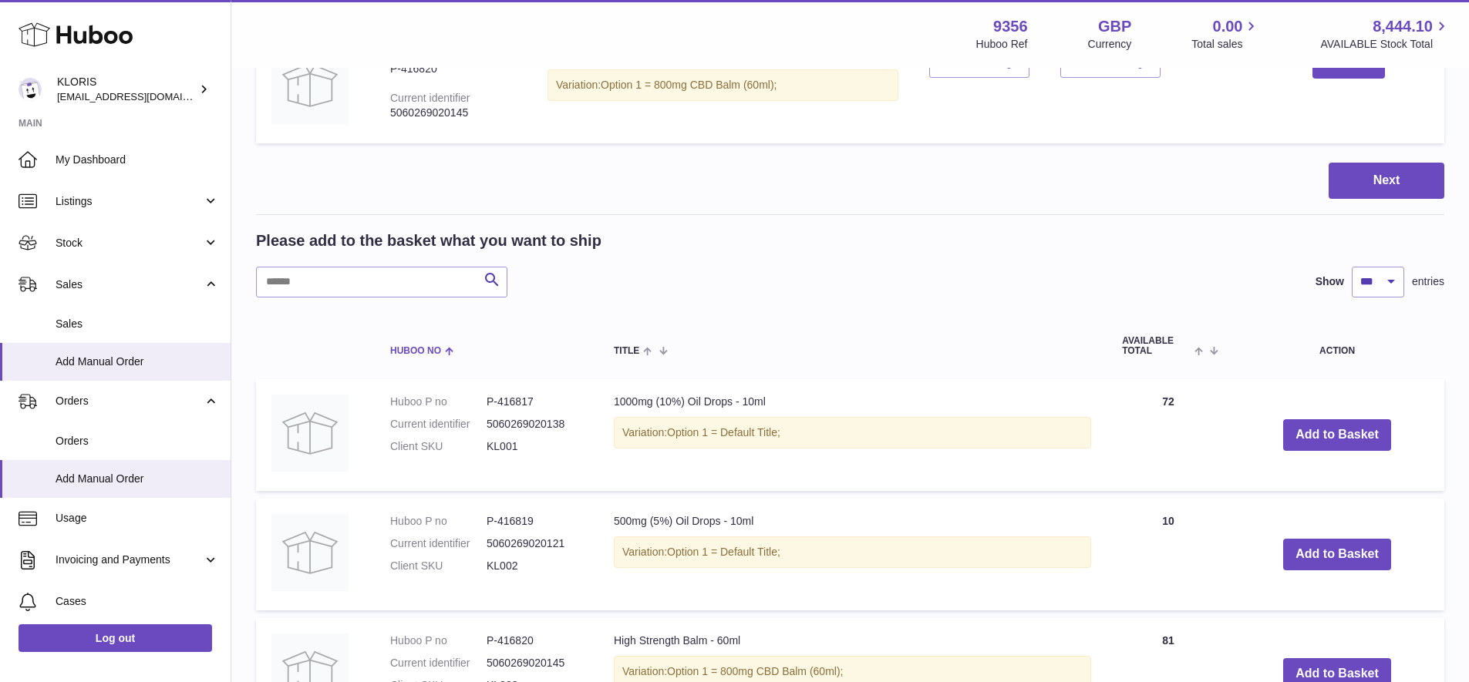 The image size is (1469, 682). What do you see at coordinates (115, 639) in the screenshot?
I see `a: Log out` at bounding box center [115, 639].